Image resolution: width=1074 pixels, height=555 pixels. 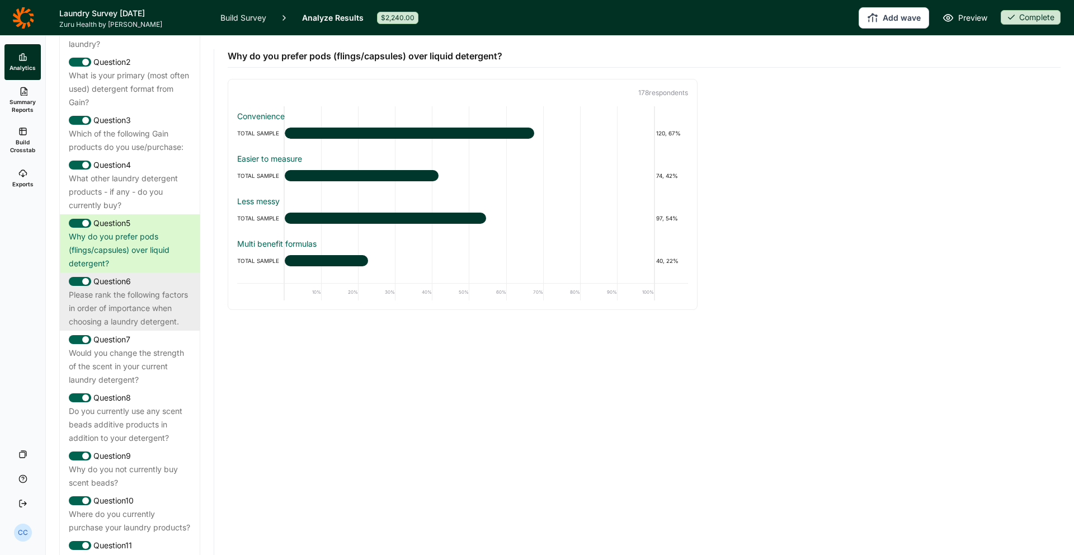 I want to click on div: Why do you prefer pods (flings/capsules) over liquid detergent?, so click(x=130, y=250).